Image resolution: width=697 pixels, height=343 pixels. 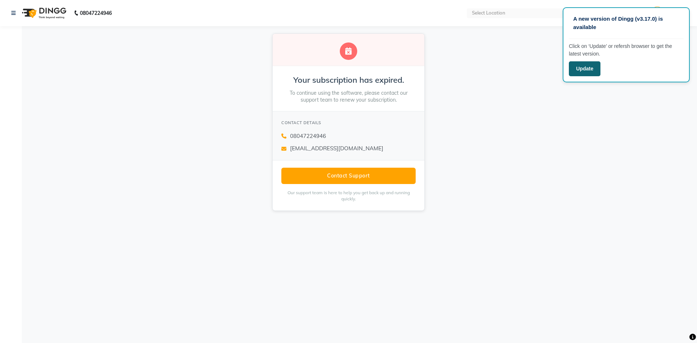 I want to click on p: A new version of Dingg (v3.17.0) is available, so click(x=626, y=23).